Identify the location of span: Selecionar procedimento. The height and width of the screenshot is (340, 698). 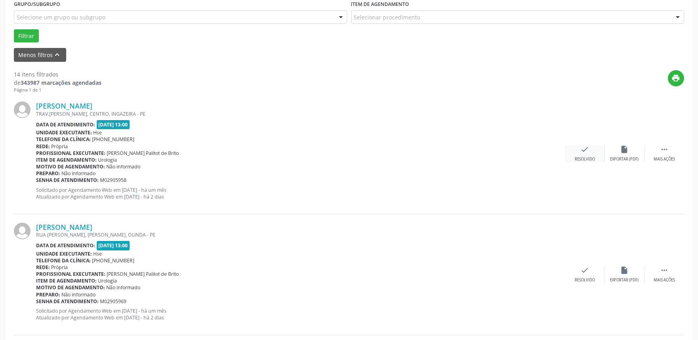
(387, 17).